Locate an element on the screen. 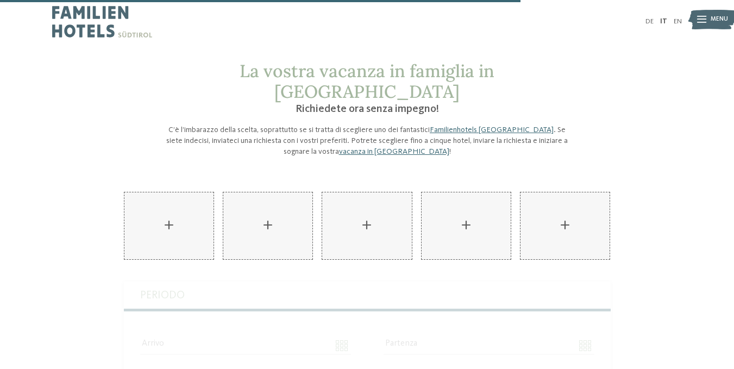 This screenshot has height=369, width=734. a: DE is located at coordinates (649, 21).